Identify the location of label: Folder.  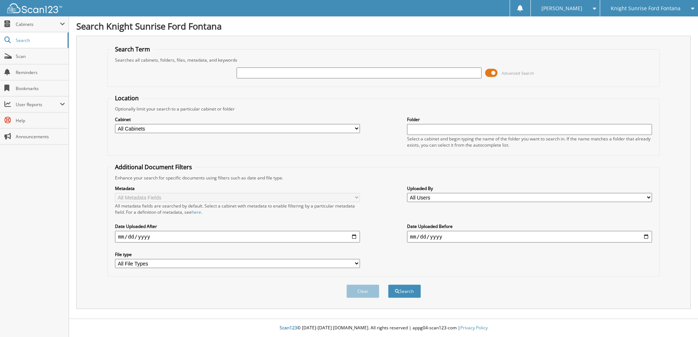
(529, 119).